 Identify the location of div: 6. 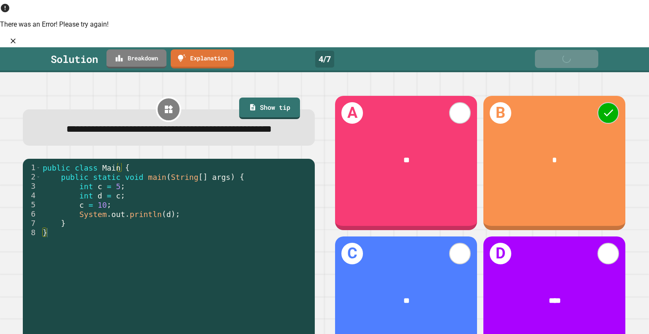
(32, 214).